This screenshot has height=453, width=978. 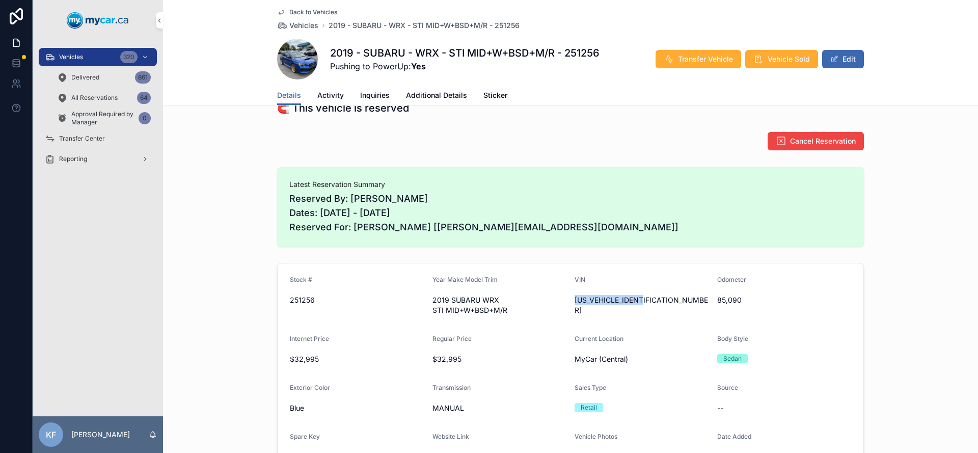 What do you see at coordinates (822, 141) in the screenshot?
I see `span: Cancel Reservation` at bounding box center [822, 141].